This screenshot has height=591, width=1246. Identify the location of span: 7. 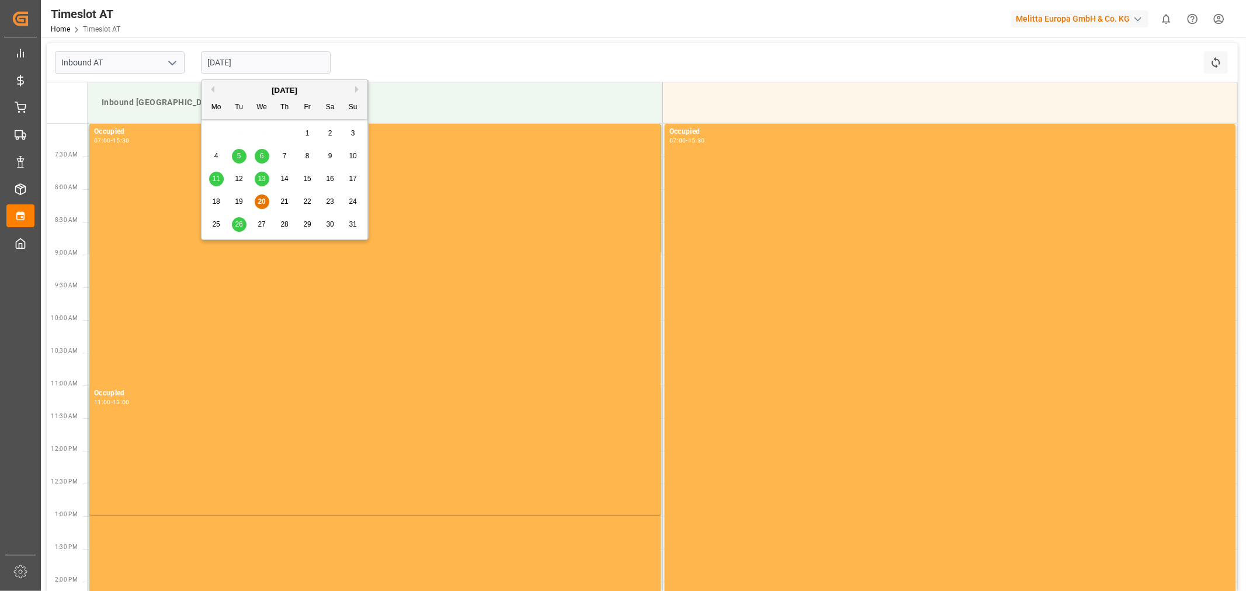
(285, 156).